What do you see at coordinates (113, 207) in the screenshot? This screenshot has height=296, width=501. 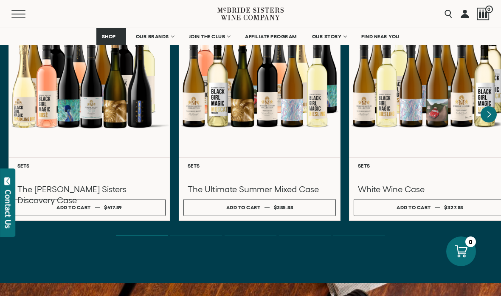 I see `span: $417.89` at bounding box center [113, 207].